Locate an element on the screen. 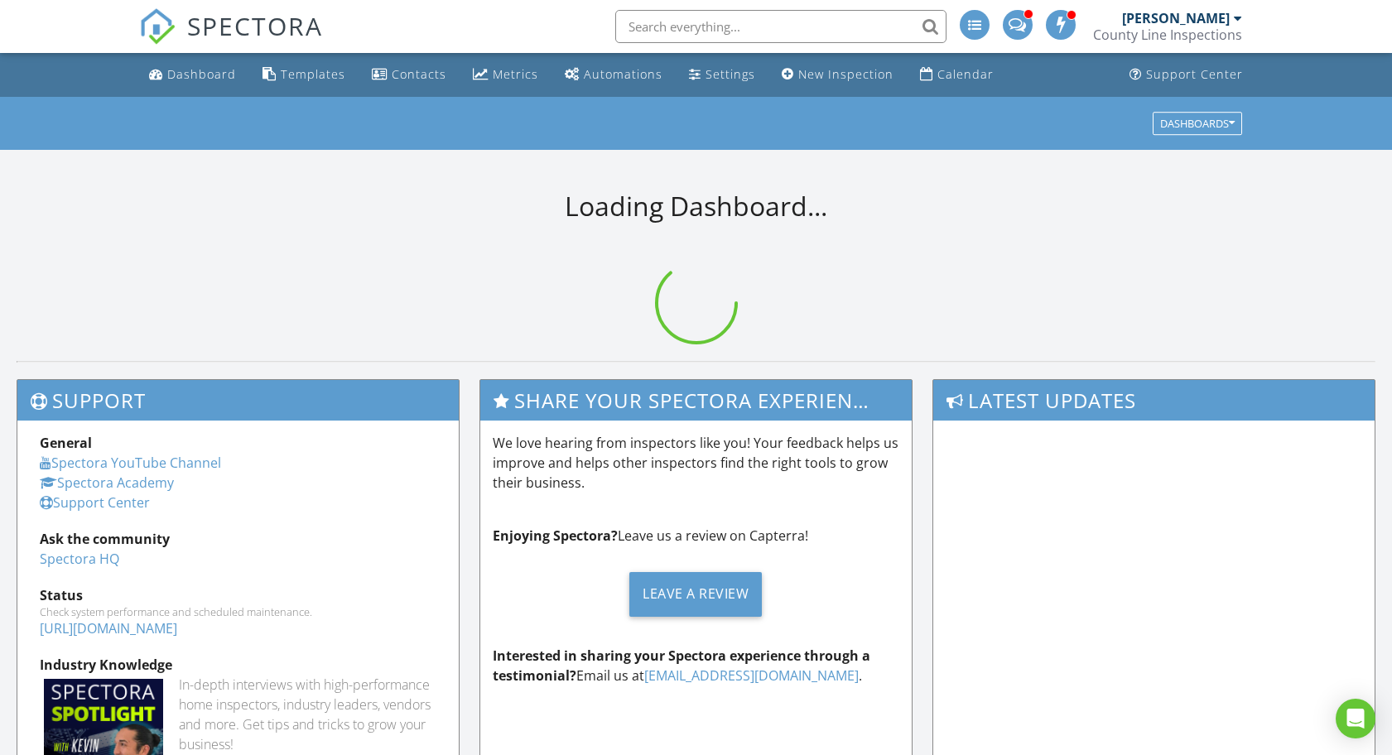 This screenshot has height=755, width=1392. a: SPECTORA is located at coordinates (231, 40).